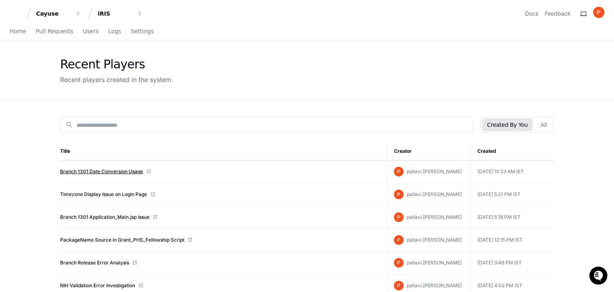 Image resolution: width=614 pixels, height=292 pixels. Describe the element at coordinates (66, 71) in the screenshot. I see `div: We're offline, we'll be back soon` at that location.